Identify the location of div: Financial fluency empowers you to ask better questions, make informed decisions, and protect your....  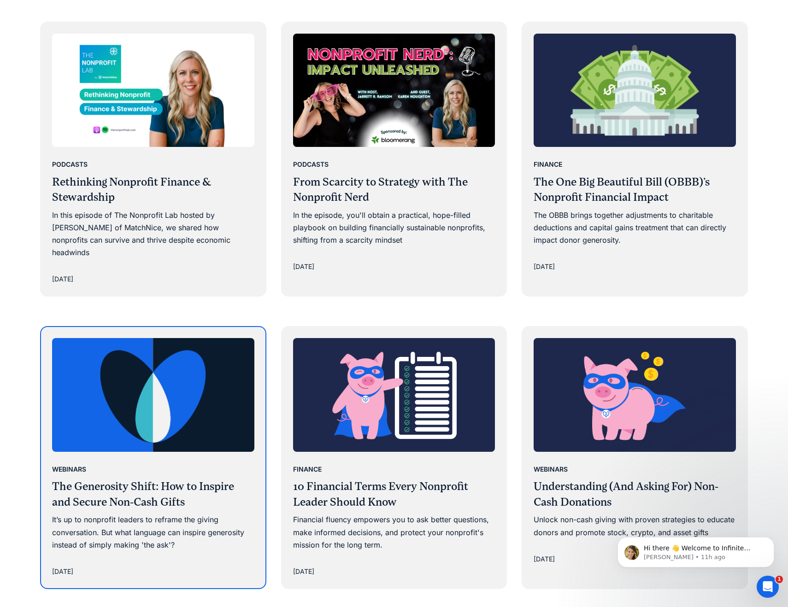
(394, 533).